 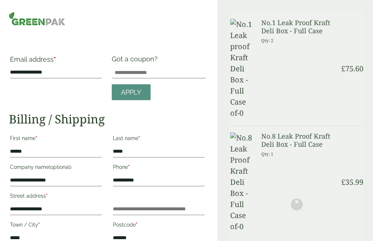 I want to click on label: Phone, so click(x=159, y=168).